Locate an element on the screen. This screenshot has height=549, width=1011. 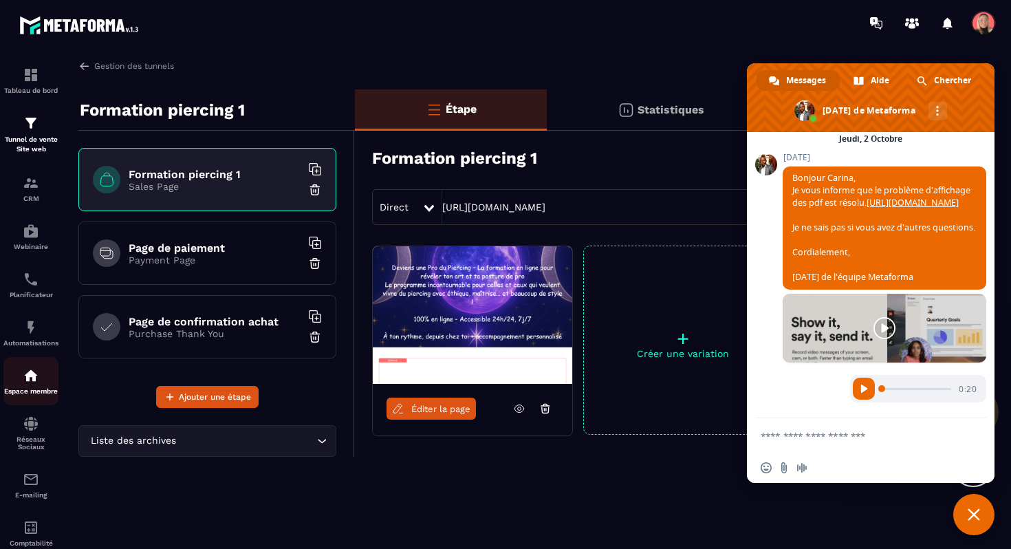
h6: Page de confirmation achat is located at coordinates (215, 321).